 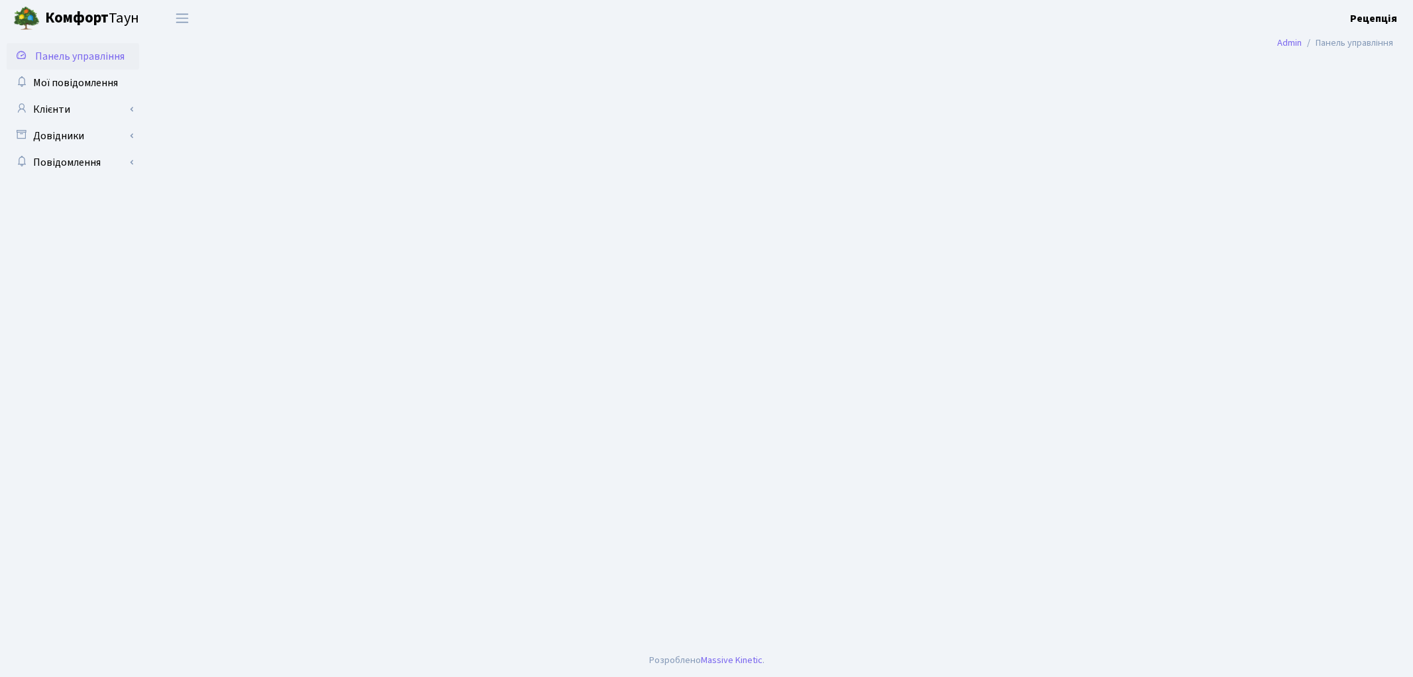 I want to click on a: Довідники, so click(x=73, y=136).